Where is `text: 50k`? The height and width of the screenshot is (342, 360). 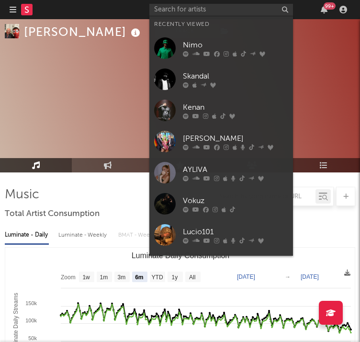
text: 50k is located at coordinates (33, 338).